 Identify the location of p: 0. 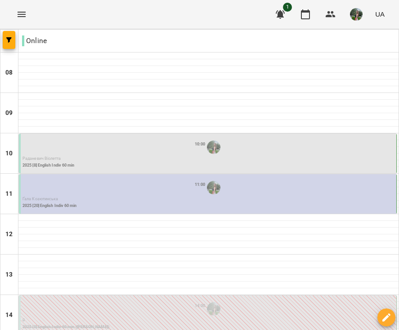
(208, 321).